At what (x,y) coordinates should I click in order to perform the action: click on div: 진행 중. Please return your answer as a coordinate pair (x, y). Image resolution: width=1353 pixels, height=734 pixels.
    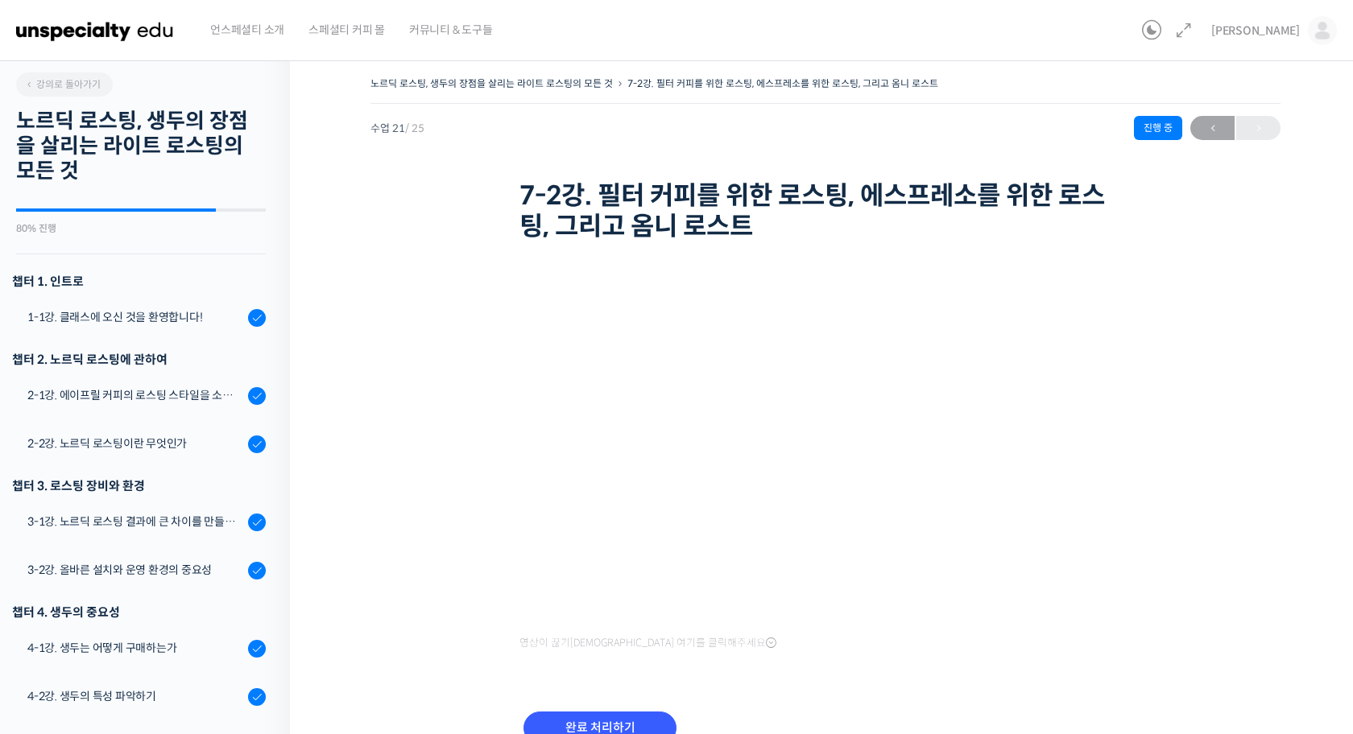
    Looking at the image, I should click on (1158, 128).